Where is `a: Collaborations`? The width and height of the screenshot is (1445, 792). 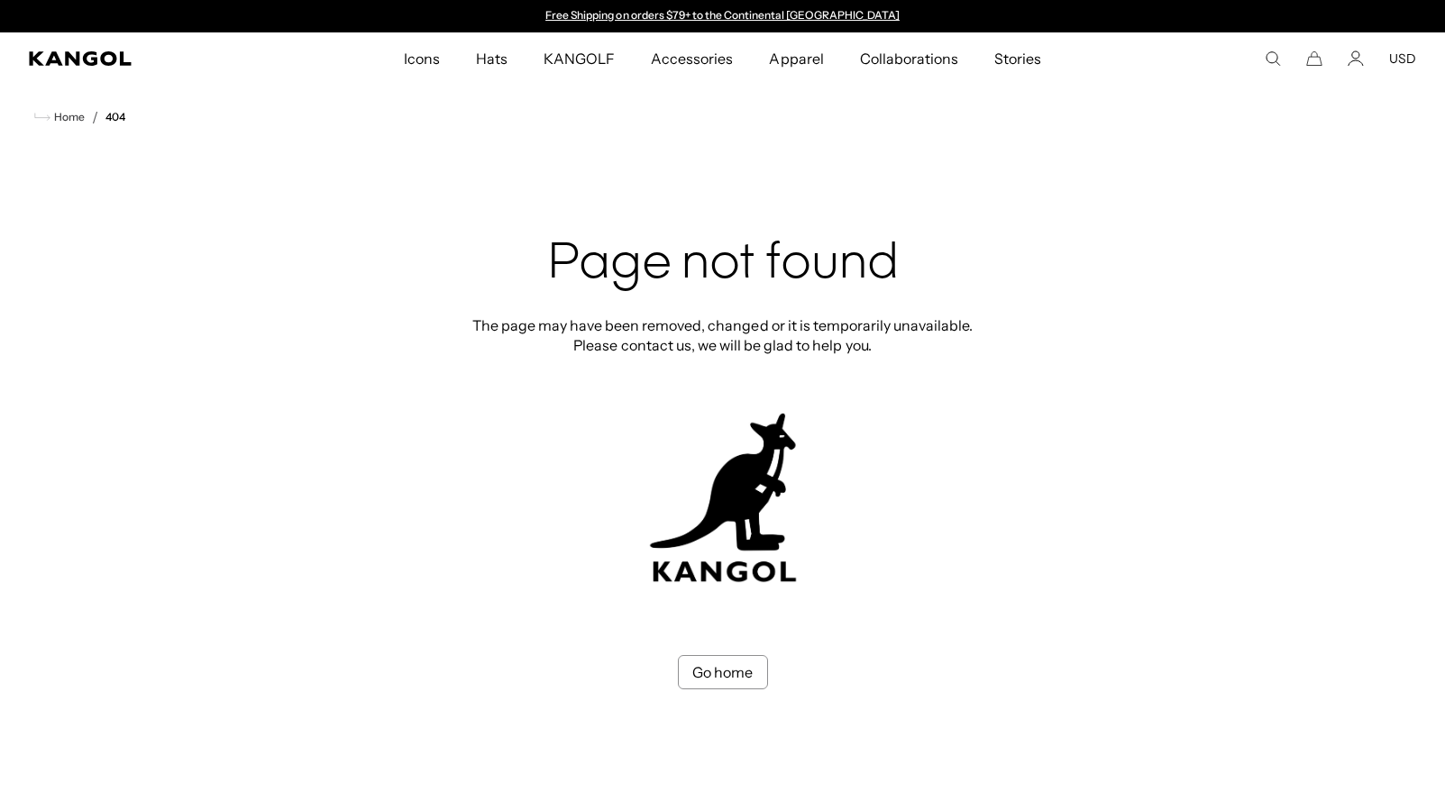 a: Collaborations is located at coordinates (908, 59).